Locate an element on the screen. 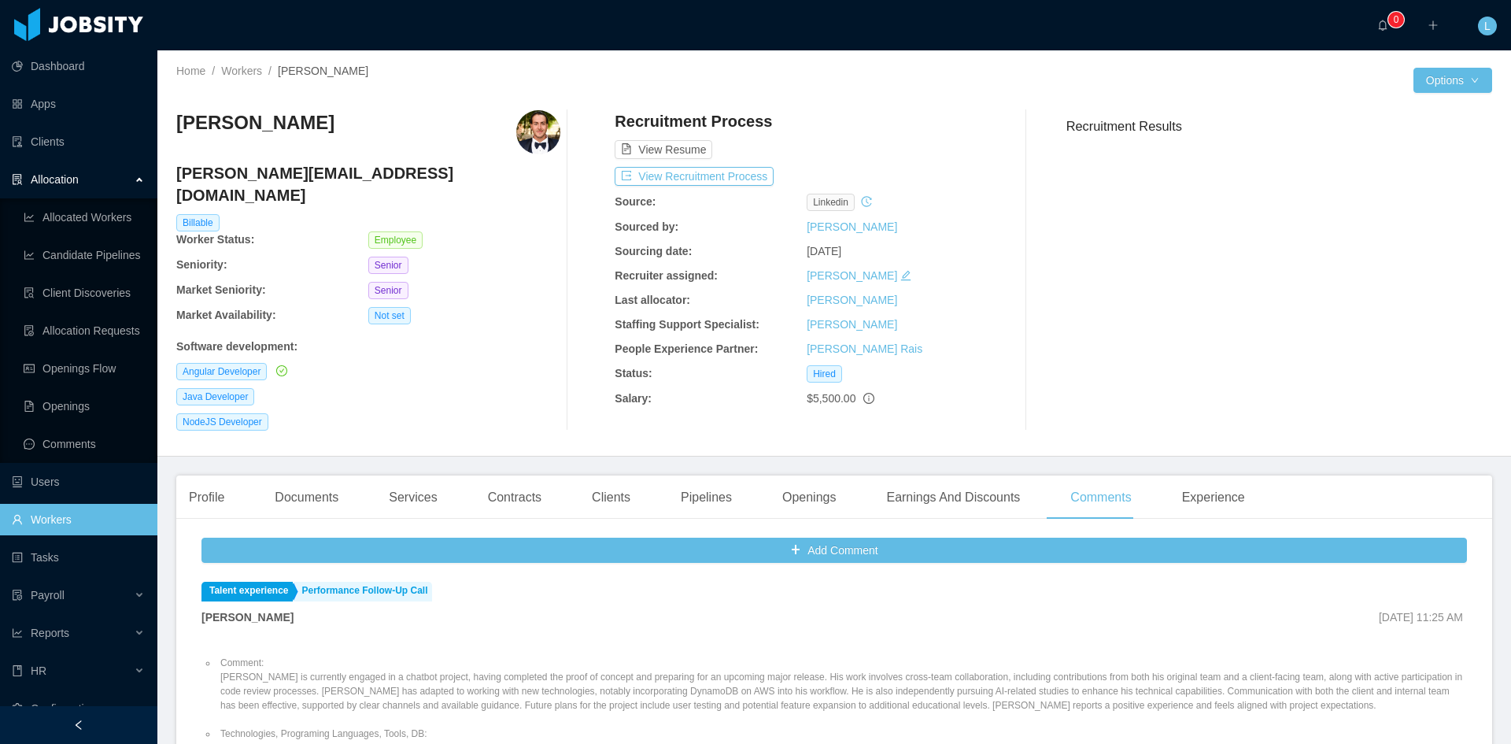 This screenshot has height=744, width=1511. a: icon: file-doneAllocation Requests is located at coordinates (84, 331).